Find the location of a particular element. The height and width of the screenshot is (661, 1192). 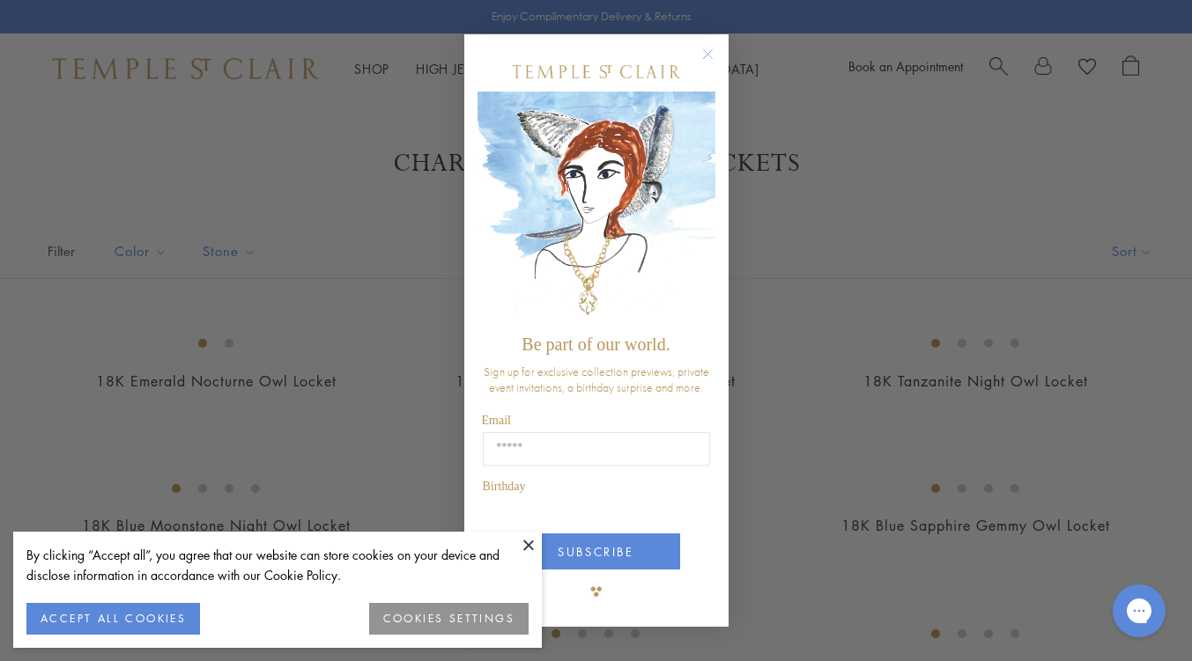

span: Email is located at coordinates (496, 420).